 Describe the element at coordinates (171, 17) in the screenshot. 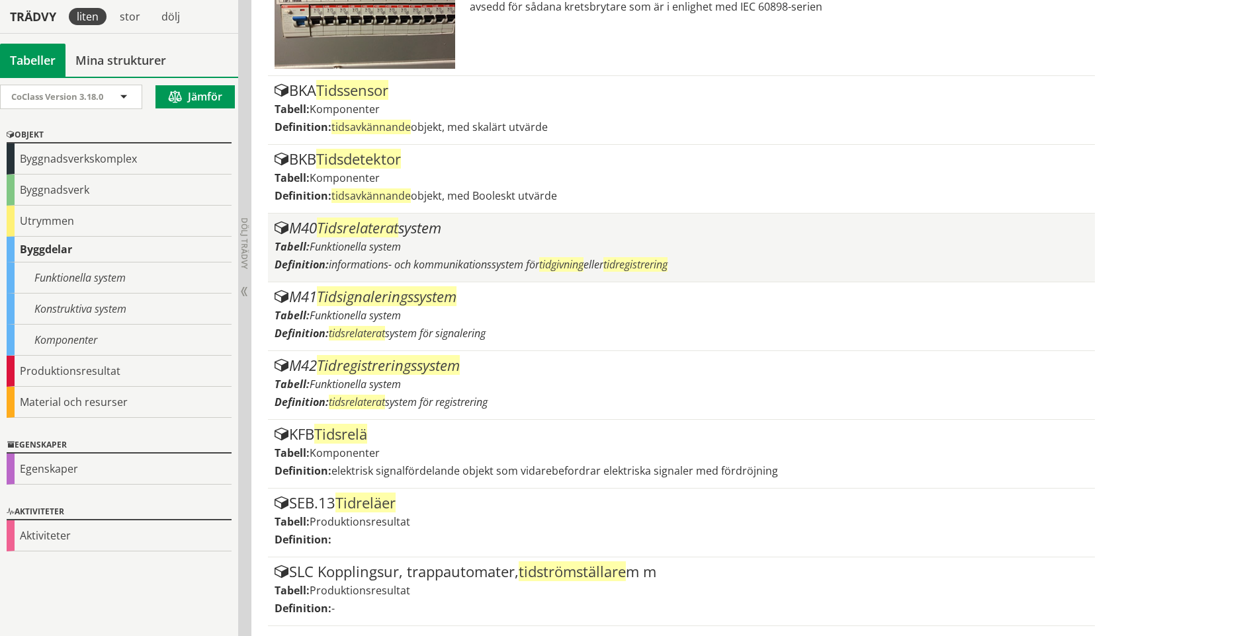

I see `div: dölj` at that location.